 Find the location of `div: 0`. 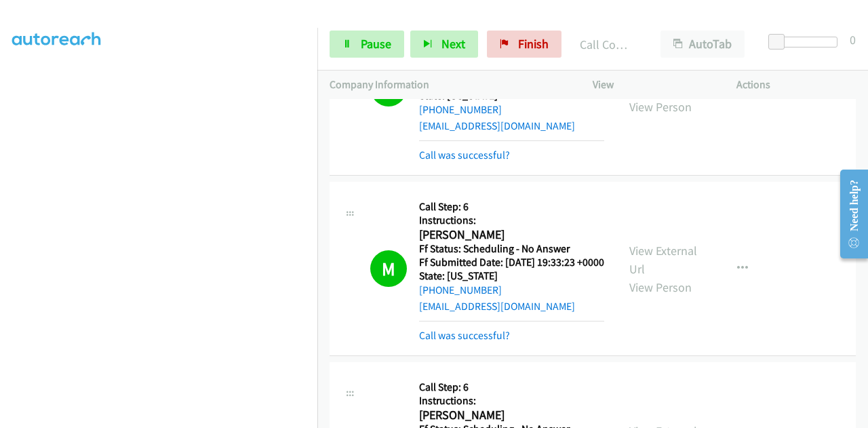

div: 0 is located at coordinates (852, 39).